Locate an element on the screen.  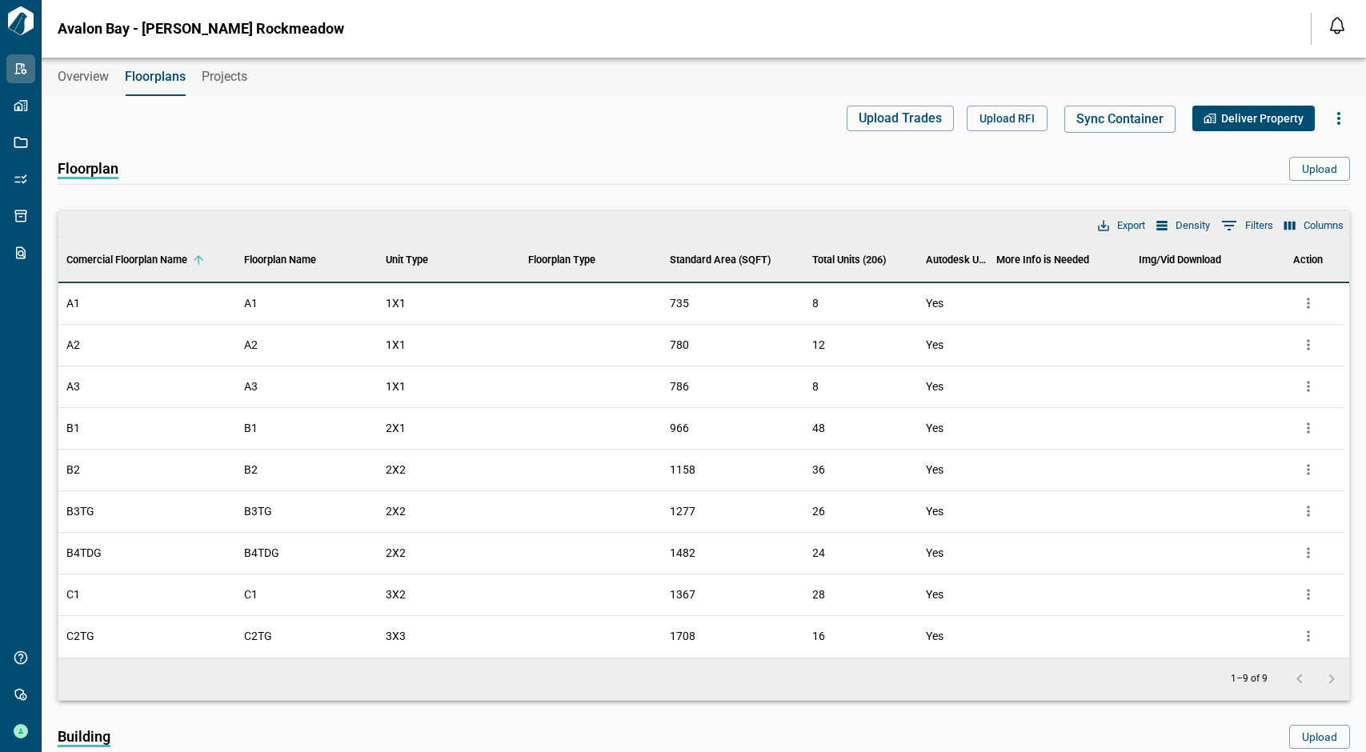
button: Density is located at coordinates (1183, 226).